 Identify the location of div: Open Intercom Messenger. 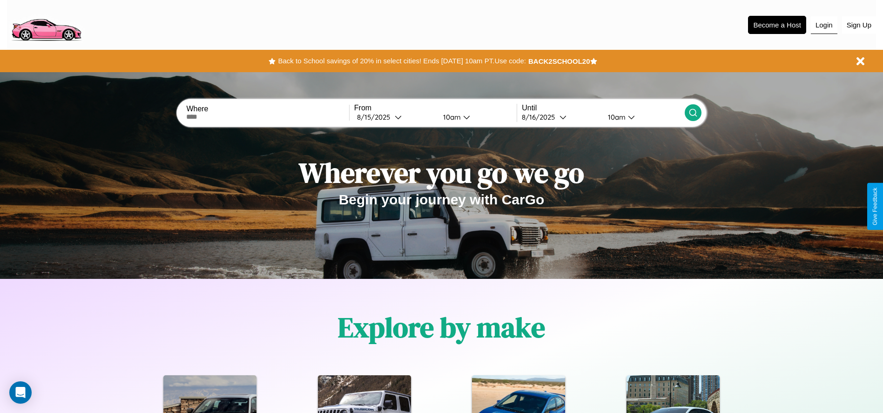
(20, 392).